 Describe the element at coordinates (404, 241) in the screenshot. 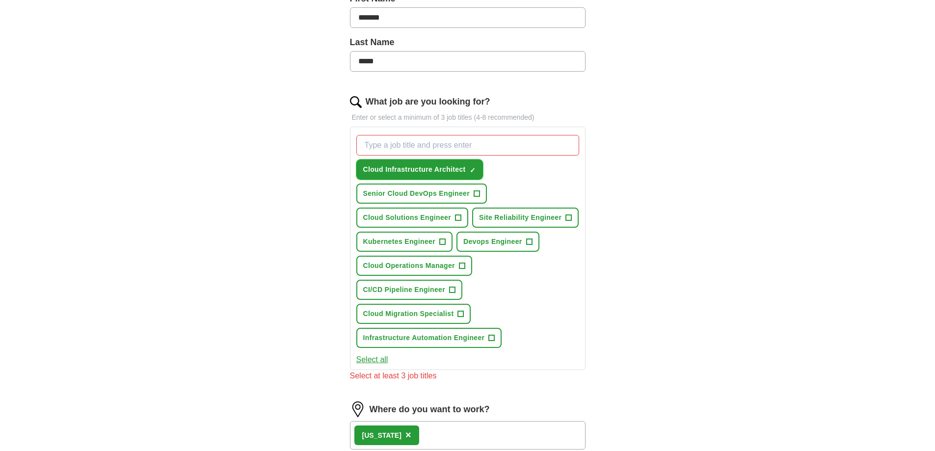

I see `button: Kubernetes Engineer` at that location.